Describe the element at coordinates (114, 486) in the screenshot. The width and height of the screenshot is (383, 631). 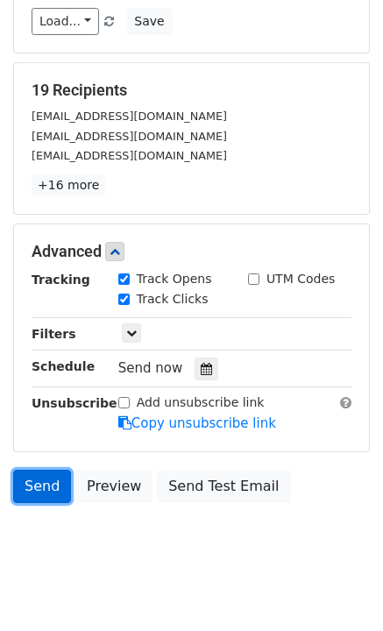
I see `a: Preview` at that location.